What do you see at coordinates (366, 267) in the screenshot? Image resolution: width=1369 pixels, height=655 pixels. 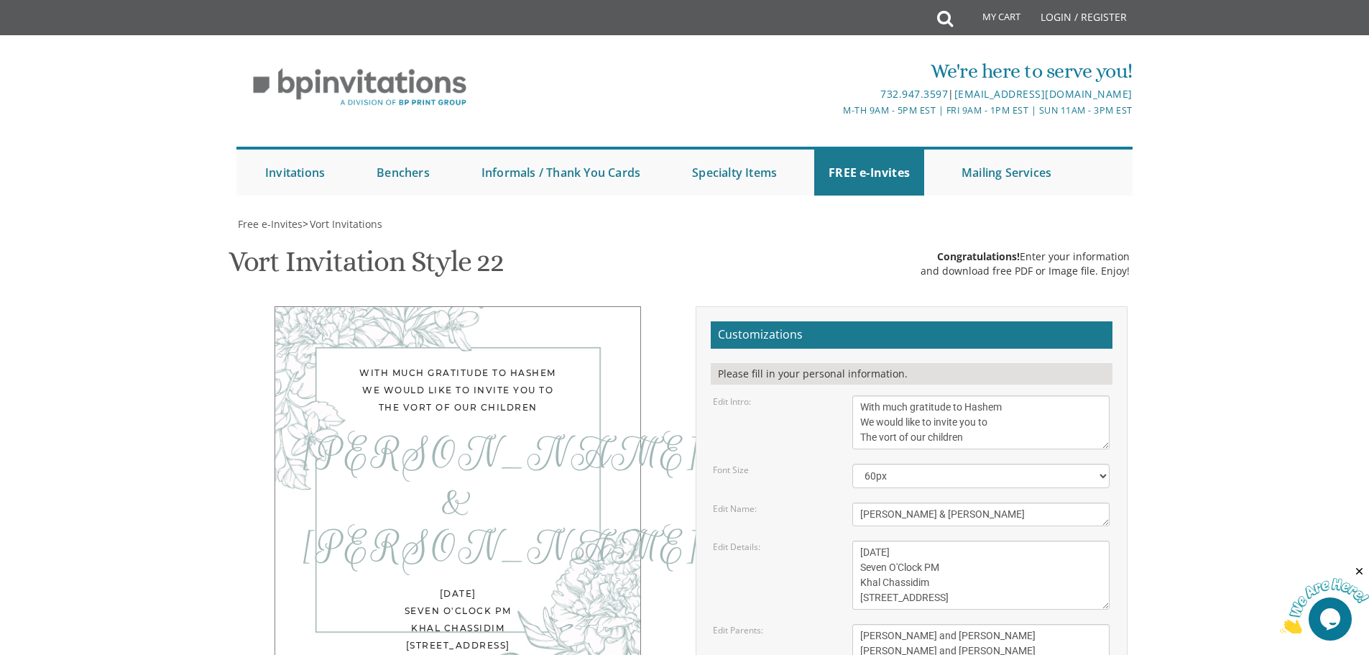 I see `h1: Vort Invitation Style 22` at bounding box center [366, 267].